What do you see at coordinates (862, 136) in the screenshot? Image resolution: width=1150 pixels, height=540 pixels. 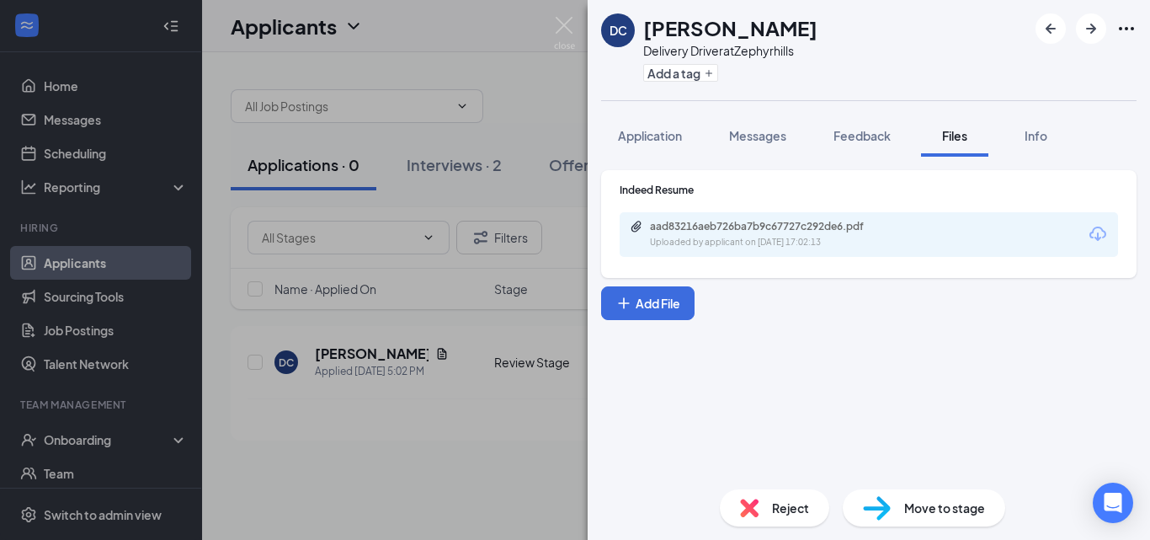 I see `span: Feedback` at bounding box center [862, 136].